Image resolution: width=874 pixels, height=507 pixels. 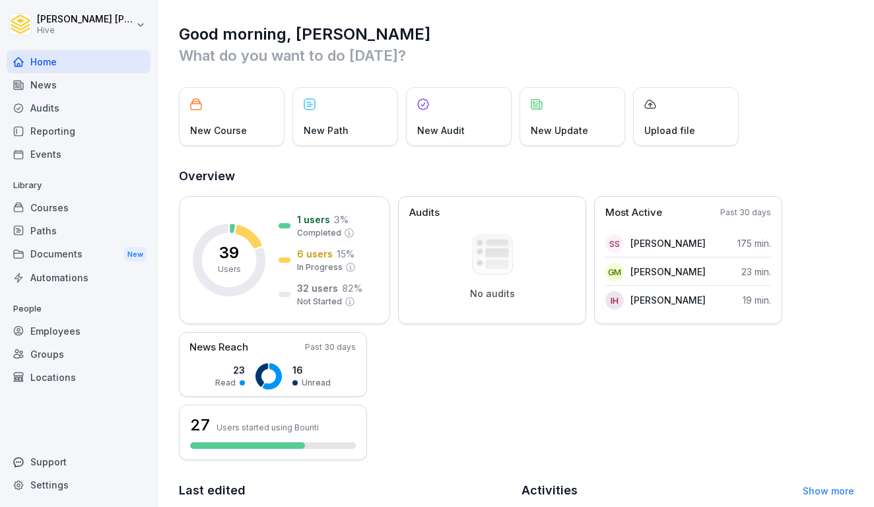 What do you see at coordinates (229, 253) in the screenshot?
I see `p: 39` at bounding box center [229, 253].